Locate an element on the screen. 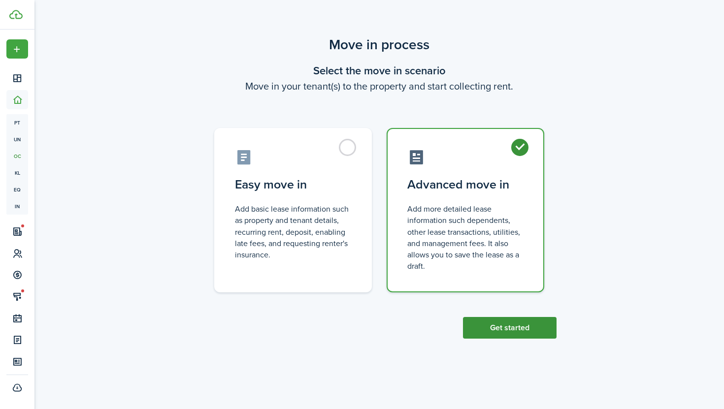  span: pt is located at coordinates (17, 123).